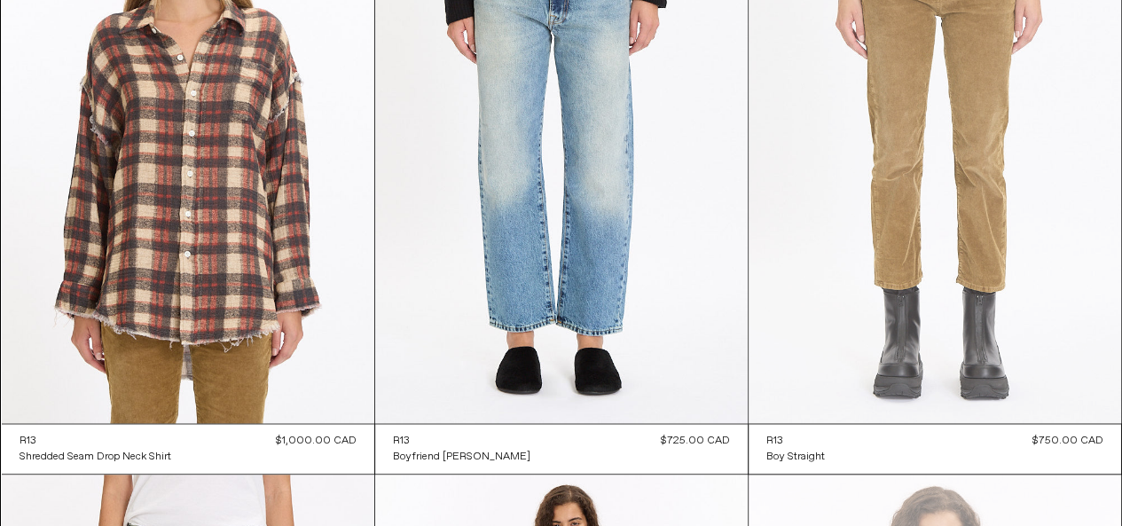  Describe the element at coordinates (795, 457) in the screenshot. I see `div: Boy Straight` at that location.